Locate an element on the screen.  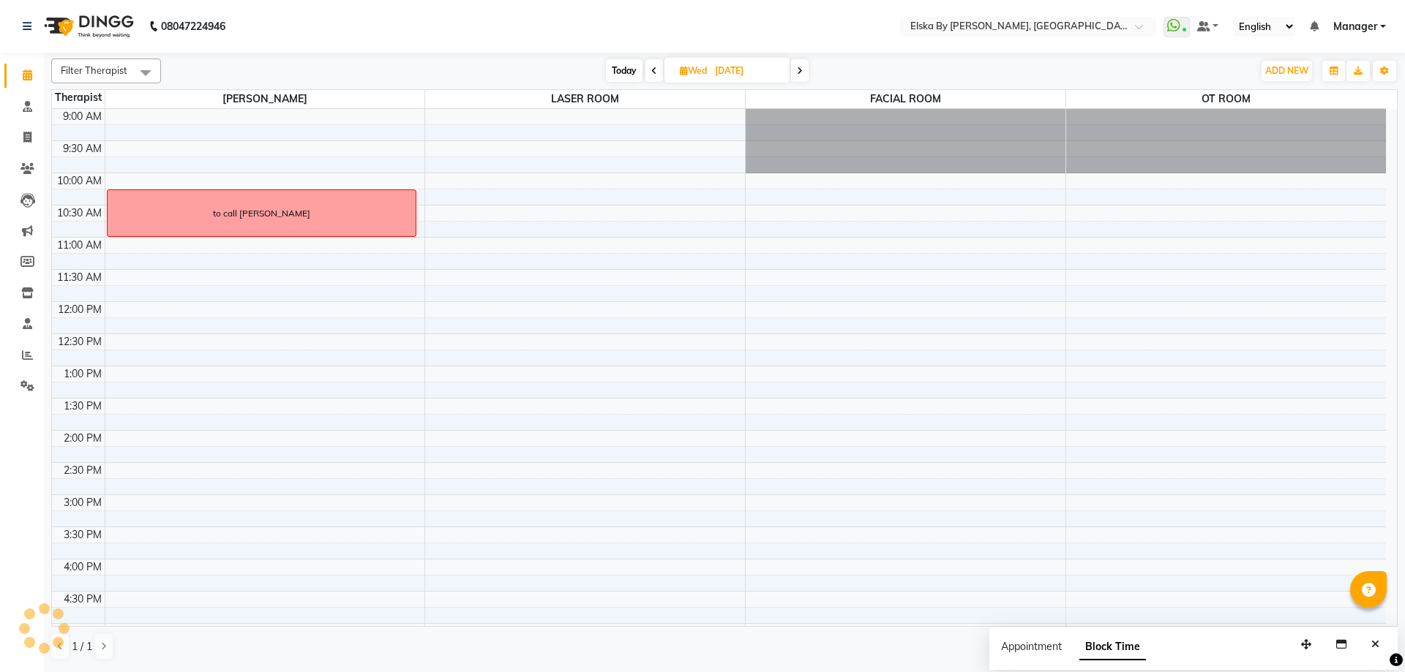
div: 10:00 AM is located at coordinates (79, 181).